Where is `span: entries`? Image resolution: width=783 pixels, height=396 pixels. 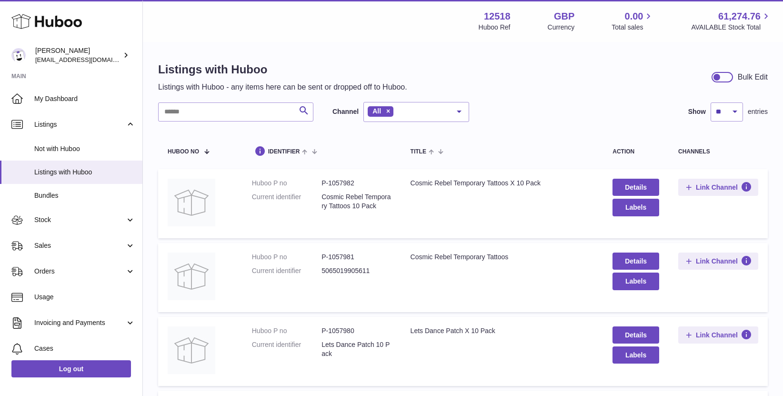
span: entries is located at coordinates (758, 111).